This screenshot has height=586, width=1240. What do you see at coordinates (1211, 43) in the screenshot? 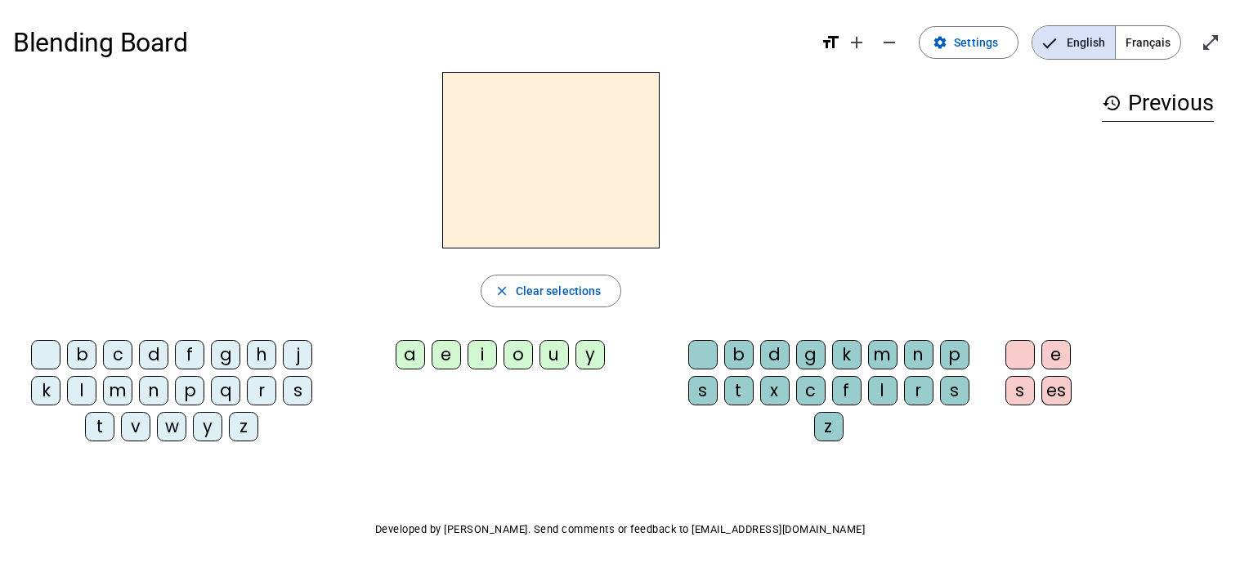
I see `button: Enter full screen` at bounding box center [1211, 43].